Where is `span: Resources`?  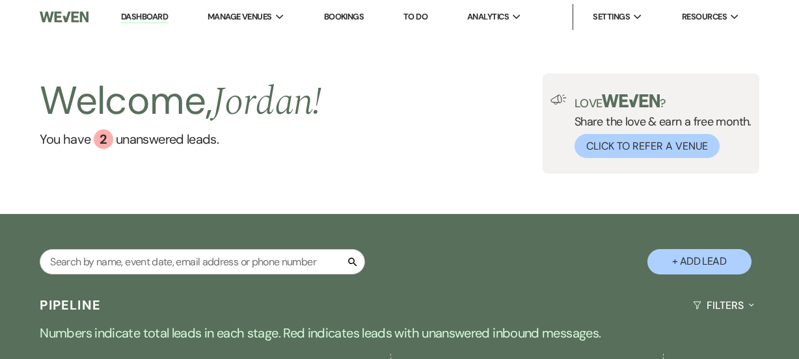 span: Resources is located at coordinates (704, 17).